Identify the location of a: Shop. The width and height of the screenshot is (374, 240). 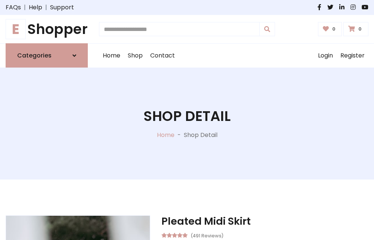
(135, 56).